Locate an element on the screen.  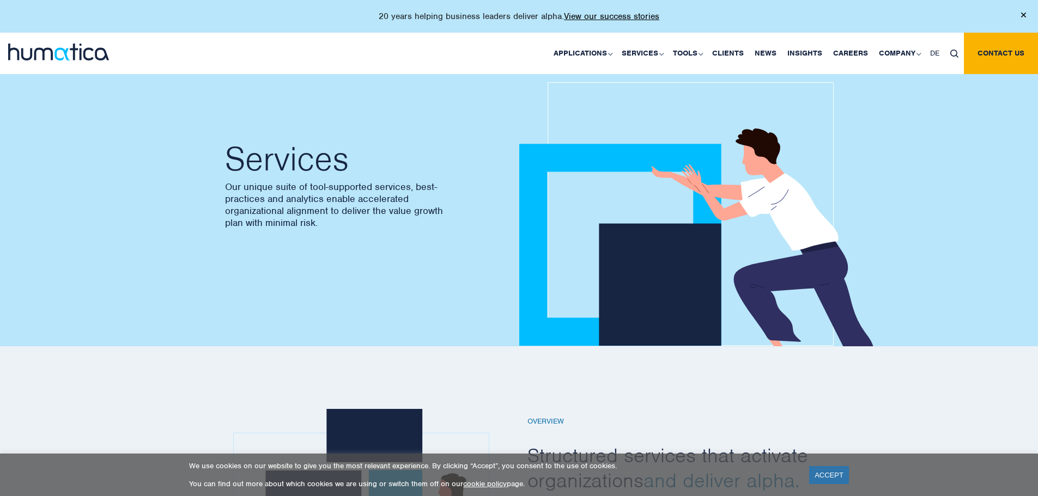
h2: Services is located at coordinates (367, 159).